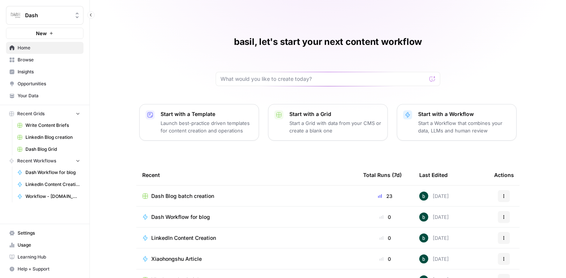  I want to click on p: Start with a Workflow, so click(464, 114).